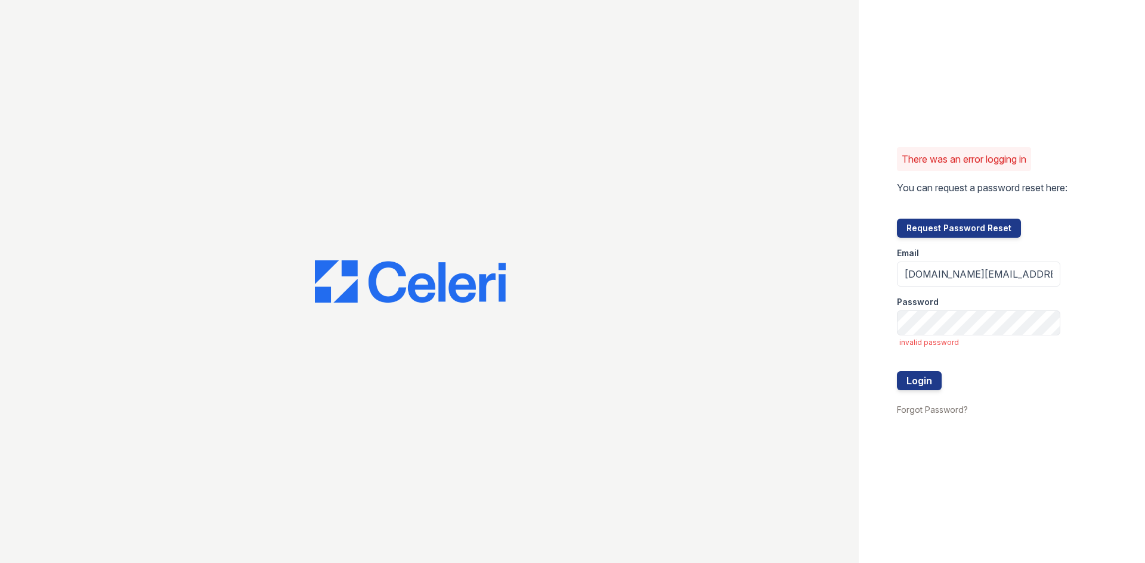  I want to click on label: Password, so click(918, 302).